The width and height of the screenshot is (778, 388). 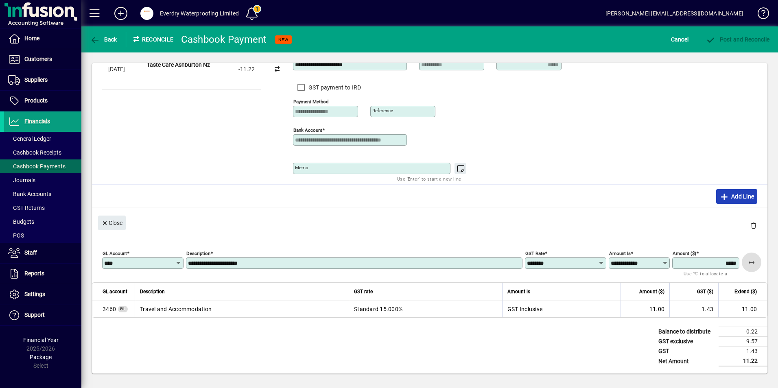 What do you see at coordinates (708, 278) in the screenshot?
I see `mat-hint: Use '%' to allocate a percentage` at bounding box center [708, 278].